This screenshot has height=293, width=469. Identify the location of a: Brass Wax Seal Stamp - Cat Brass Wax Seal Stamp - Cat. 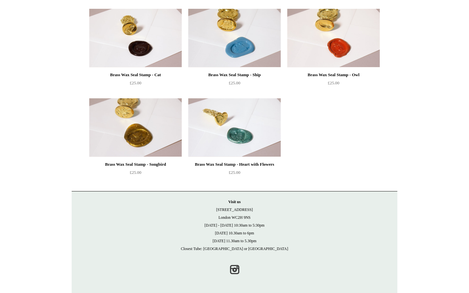
(135, 38).